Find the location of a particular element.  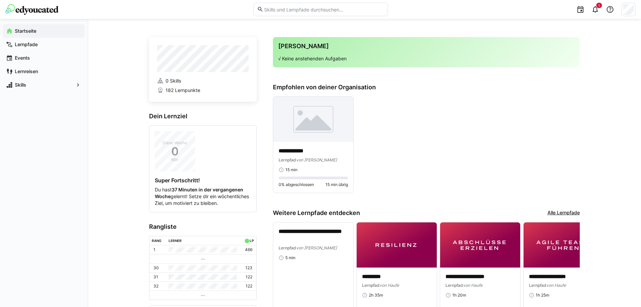

span: 1h 25m is located at coordinates (543, 295).